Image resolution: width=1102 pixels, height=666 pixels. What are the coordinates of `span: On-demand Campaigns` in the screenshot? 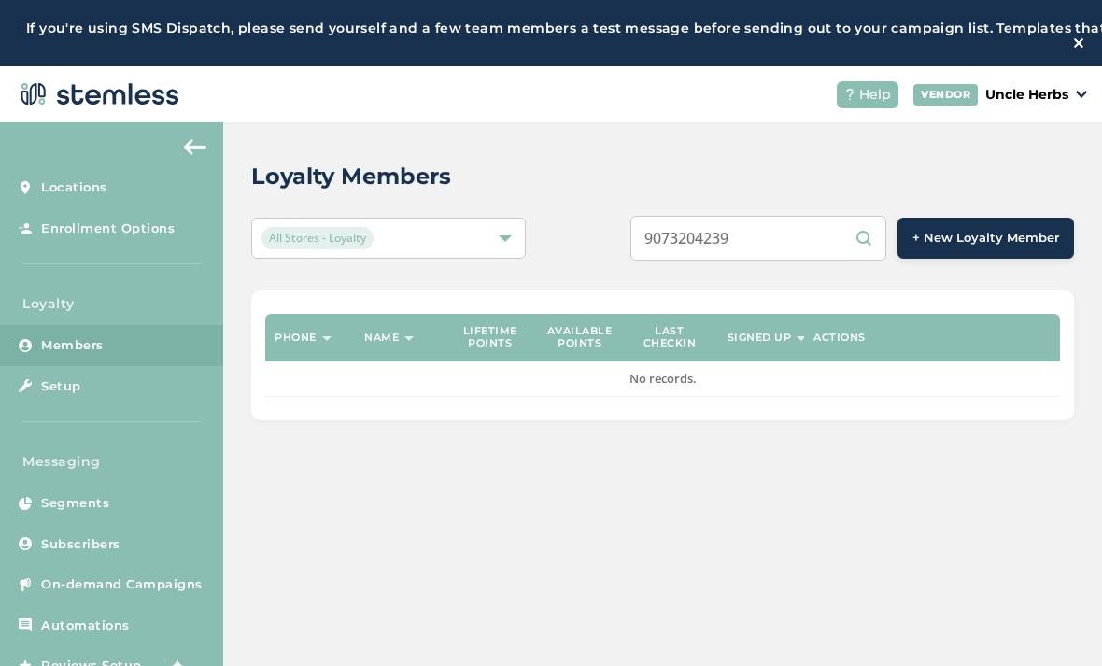 It's located at (121, 584).